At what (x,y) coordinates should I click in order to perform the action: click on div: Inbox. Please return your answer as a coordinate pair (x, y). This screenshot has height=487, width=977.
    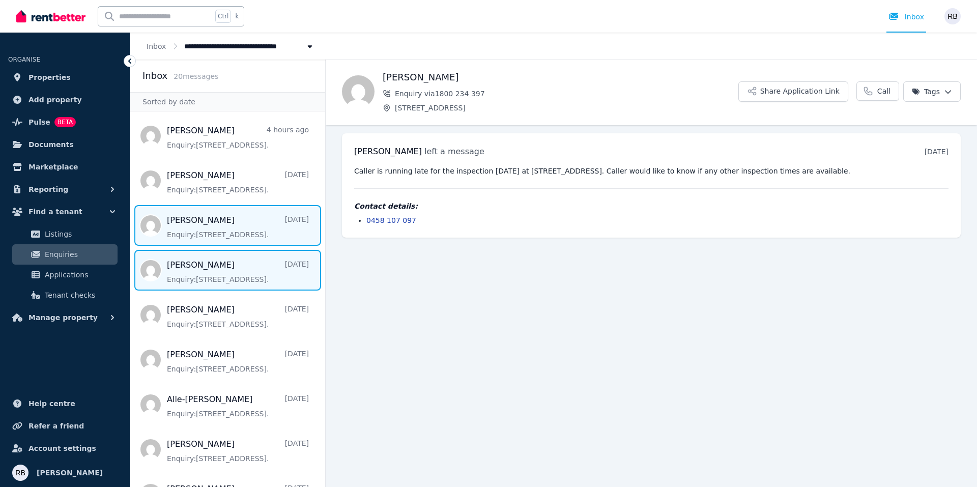
    Looking at the image, I should click on (906, 17).